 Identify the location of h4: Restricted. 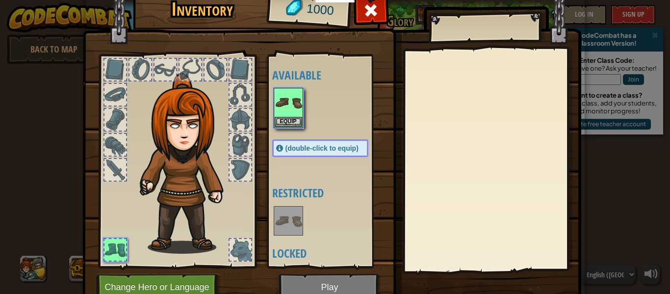
(330, 193).